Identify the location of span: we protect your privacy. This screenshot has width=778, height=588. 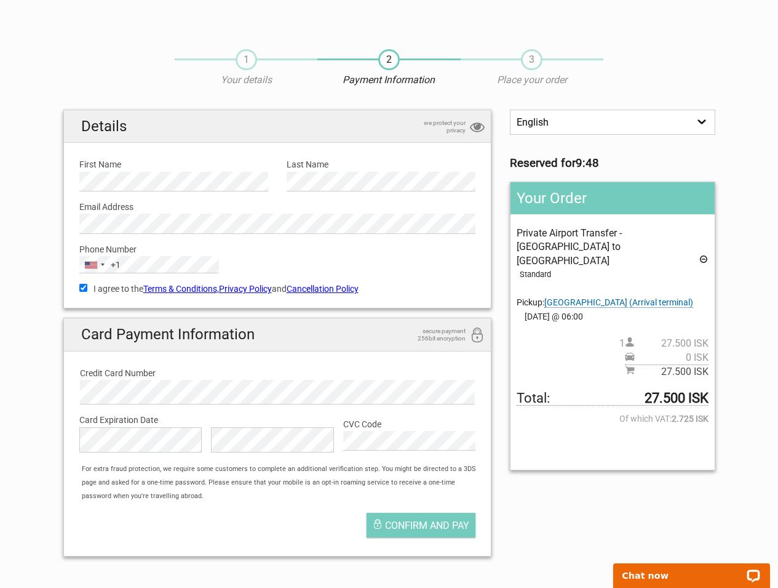
(435, 127).